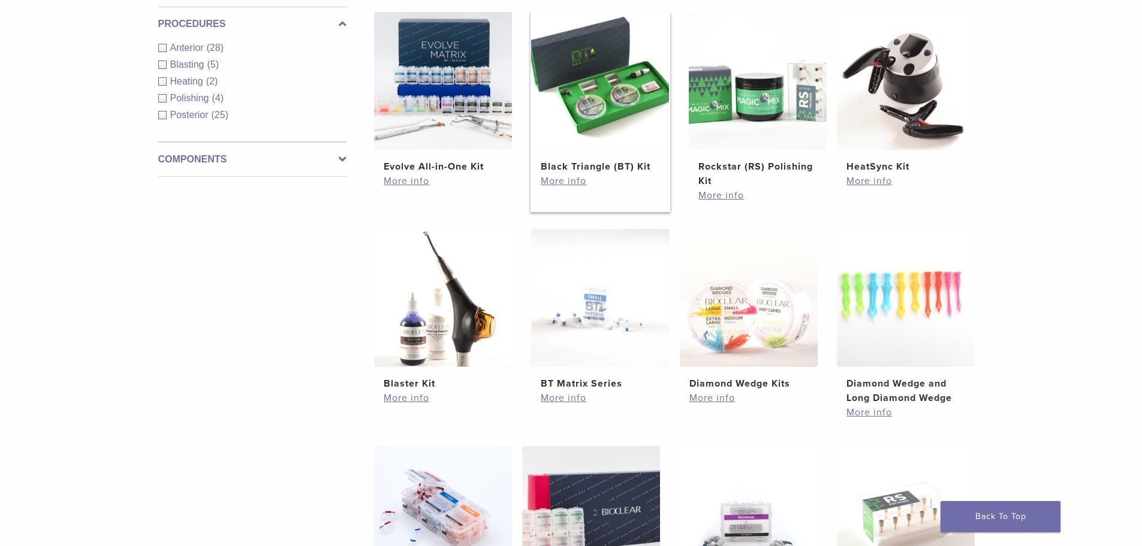 This screenshot has height=546, width=1142. Describe the element at coordinates (748, 298) in the screenshot. I see `img: Diamond Wedge Kits` at that location.